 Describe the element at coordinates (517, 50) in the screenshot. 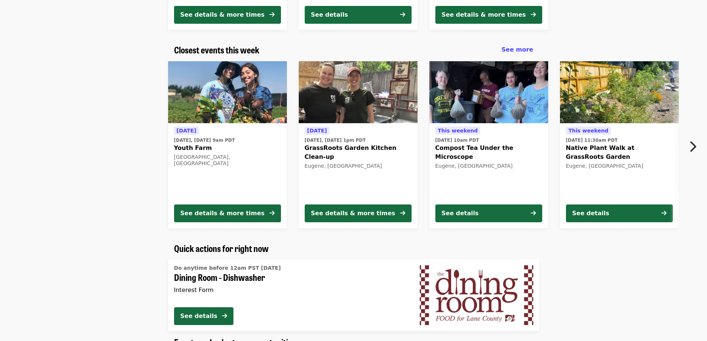

I see `a: See more` at that location.